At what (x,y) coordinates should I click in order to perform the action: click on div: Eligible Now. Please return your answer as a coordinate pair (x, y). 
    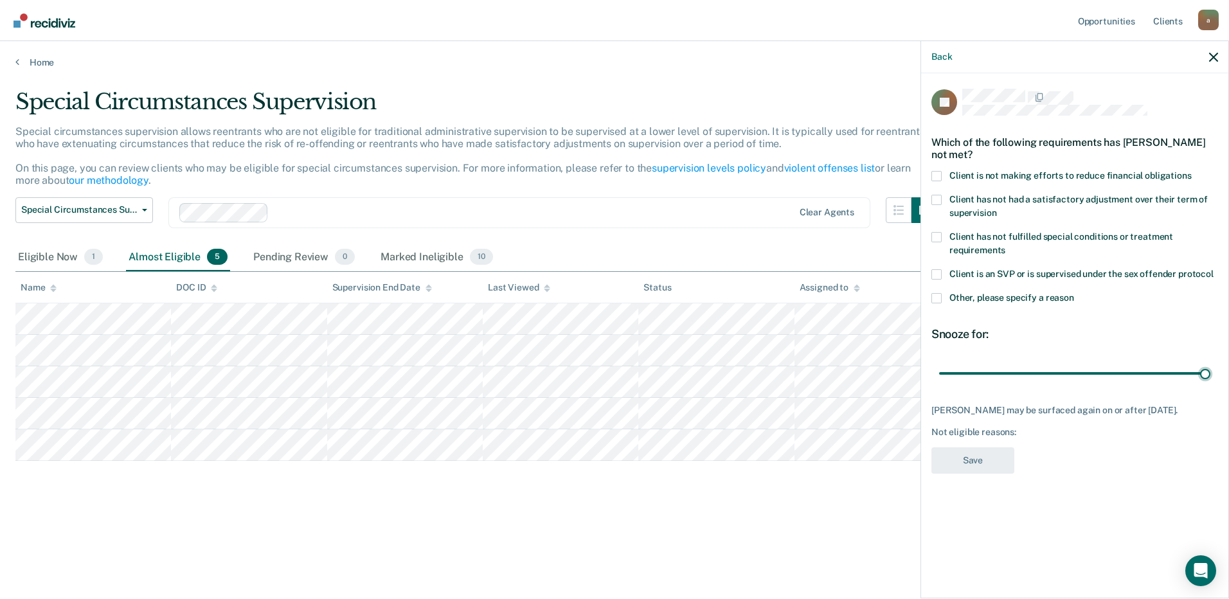
    Looking at the image, I should click on (60, 258).